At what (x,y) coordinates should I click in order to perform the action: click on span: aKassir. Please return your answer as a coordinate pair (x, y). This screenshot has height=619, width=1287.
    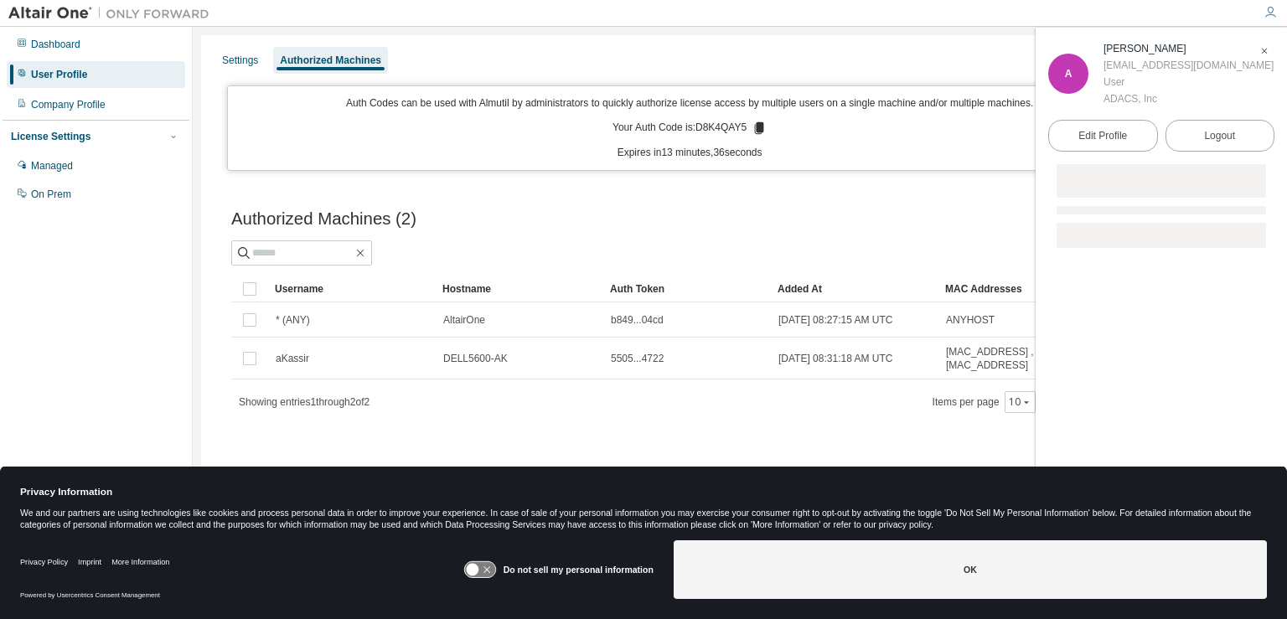
    Looking at the image, I should click on (292, 359).